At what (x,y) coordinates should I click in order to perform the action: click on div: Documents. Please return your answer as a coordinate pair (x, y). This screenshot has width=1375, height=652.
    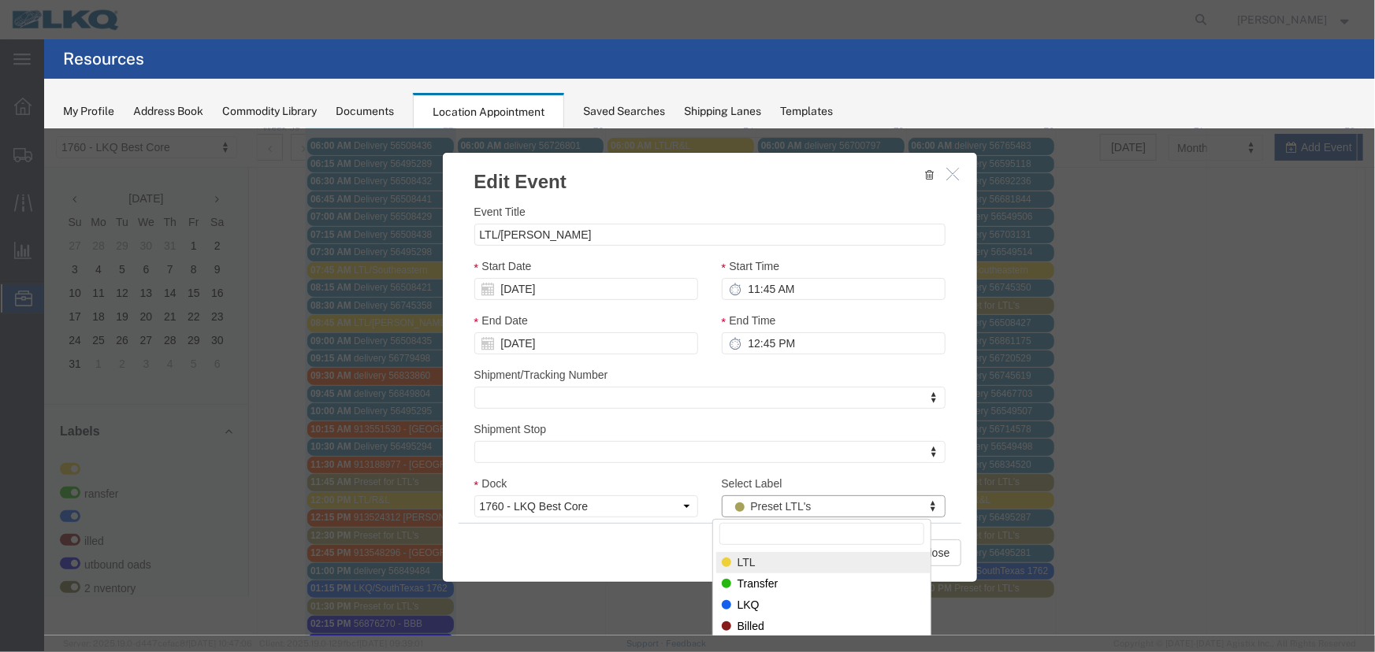
    Looking at the image, I should click on (365, 111).